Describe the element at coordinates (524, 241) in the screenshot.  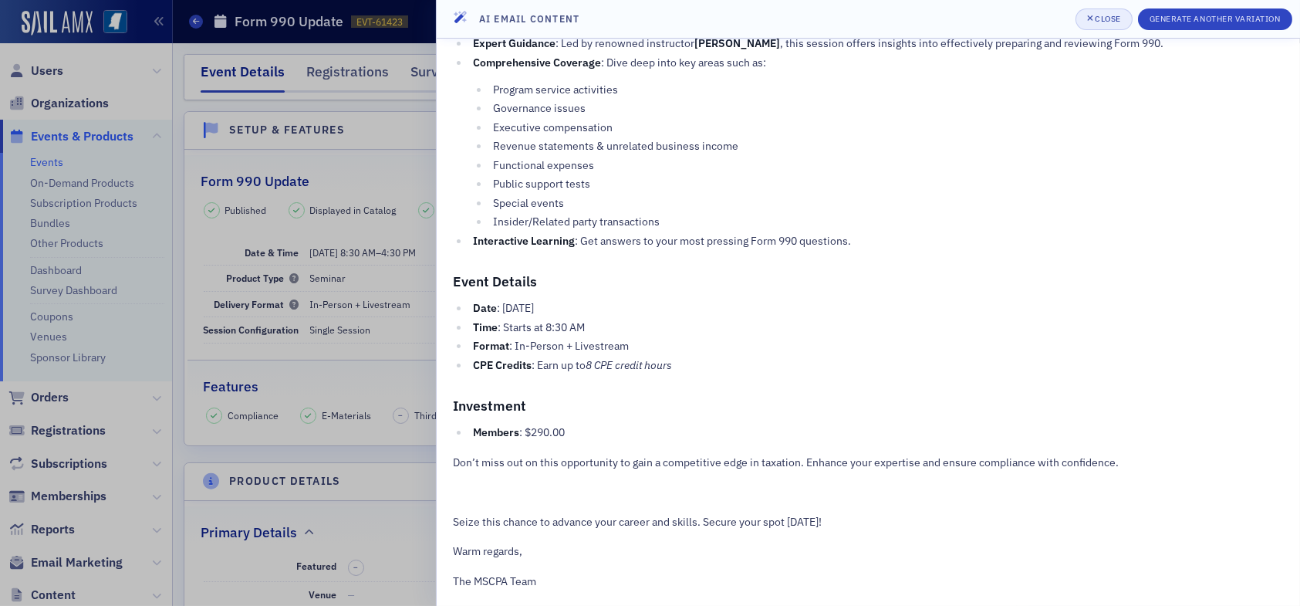
I see `strong: Interactive Learning` at that location.